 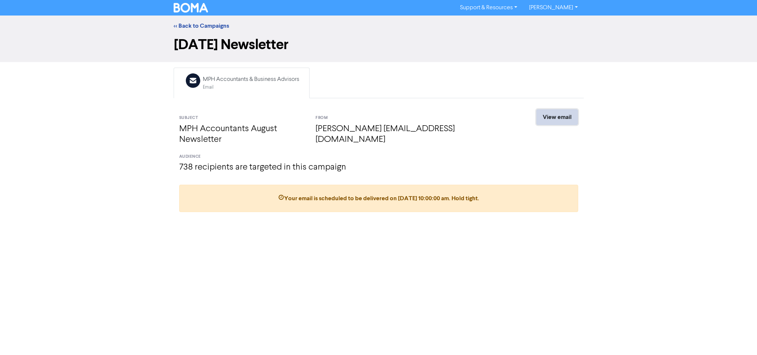 What do you see at coordinates (738, 337) in the screenshot?
I see `div: Chat Widget` at bounding box center [738, 337].